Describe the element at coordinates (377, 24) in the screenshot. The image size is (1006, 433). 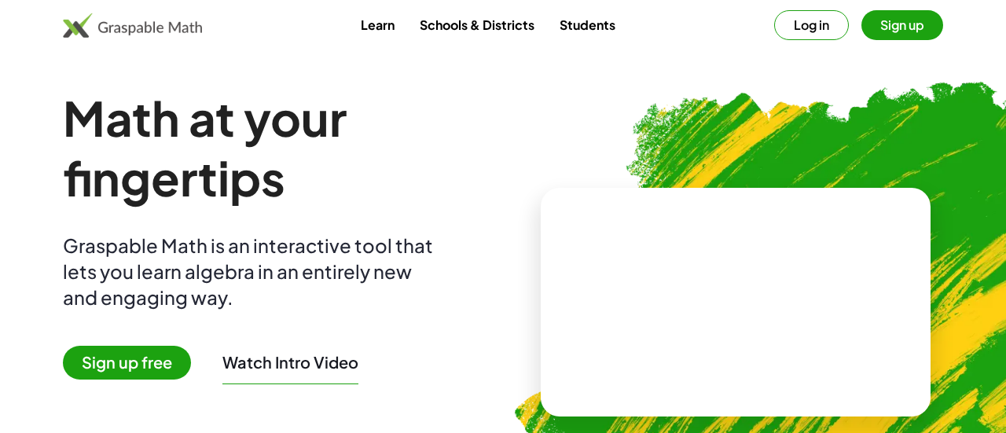
I see `a: Learn` at that location.